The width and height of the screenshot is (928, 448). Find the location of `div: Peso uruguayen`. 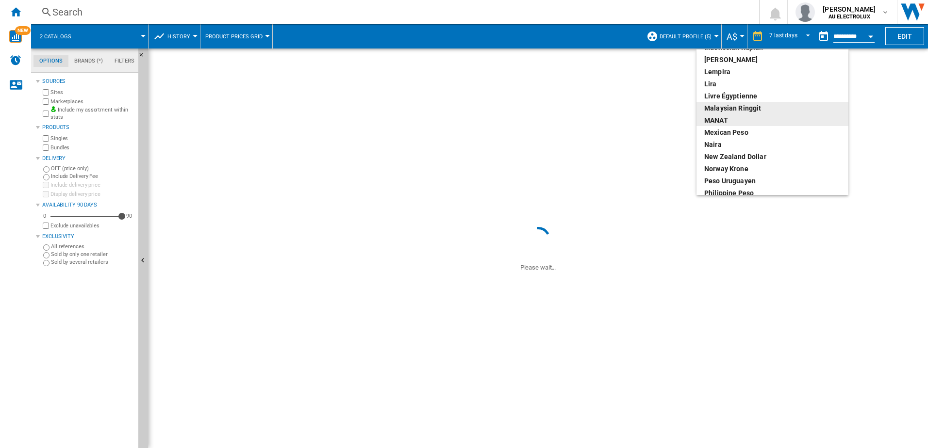

div: Peso uruguayen is located at coordinates (772, 181).